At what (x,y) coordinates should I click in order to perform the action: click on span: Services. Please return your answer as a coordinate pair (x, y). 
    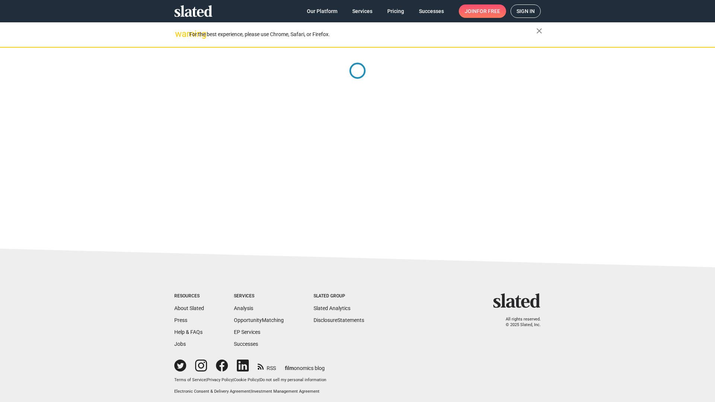
    Looking at the image, I should click on (363, 11).